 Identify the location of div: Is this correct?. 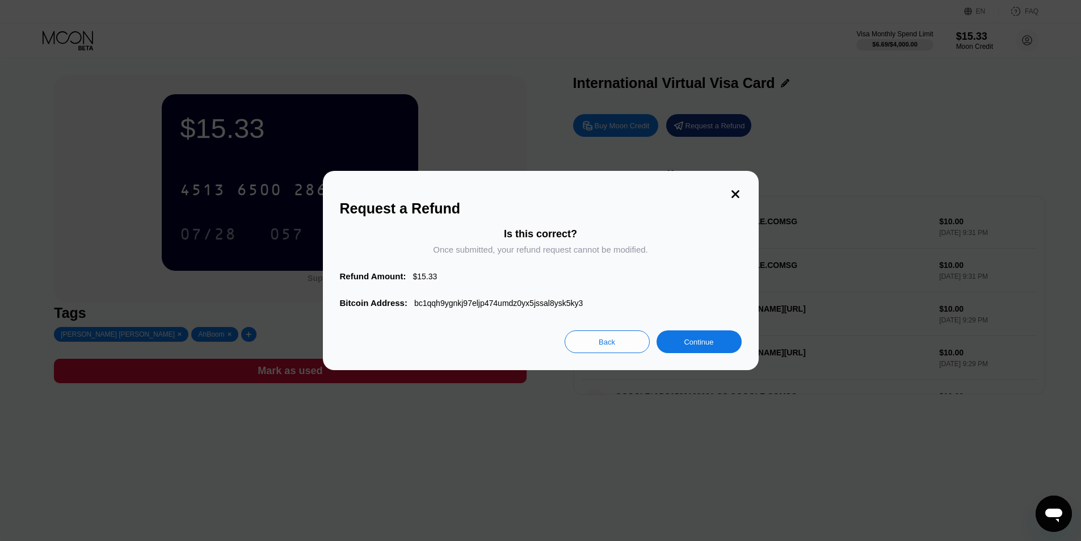
(540, 234).